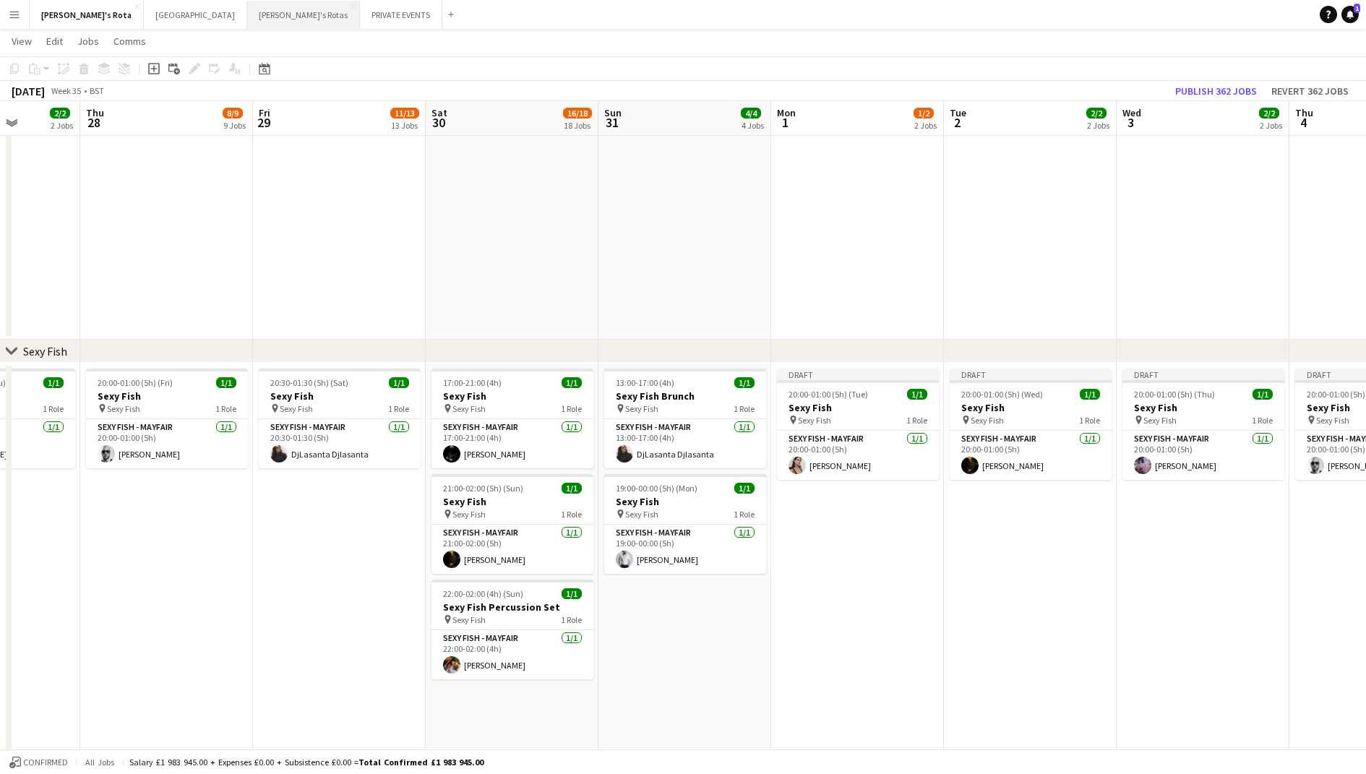 The width and height of the screenshot is (1366, 774). Describe the element at coordinates (405, 113) in the screenshot. I see `span: 11/13` at that location.